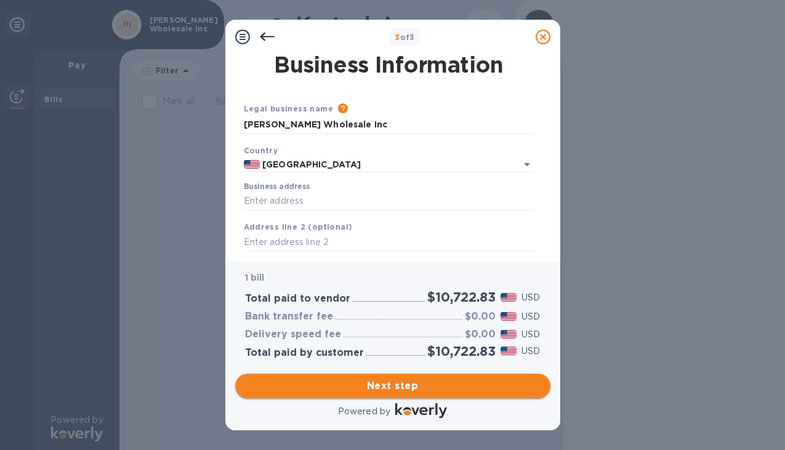  I want to click on button: Open, so click(527, 164).